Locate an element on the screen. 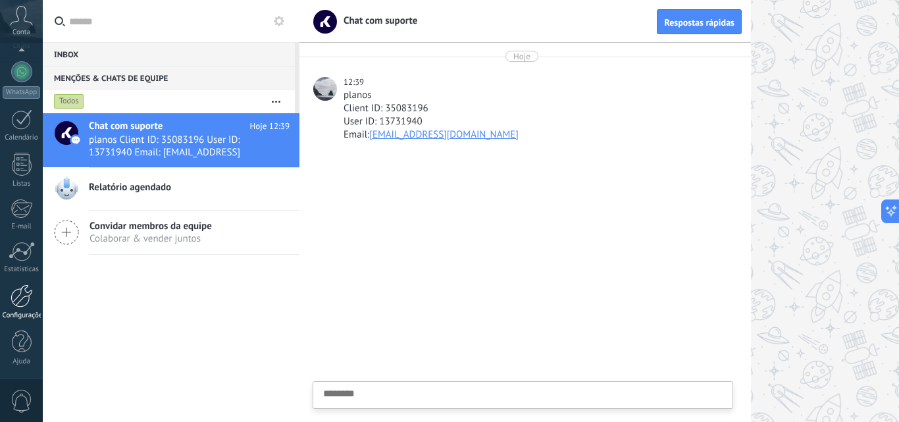  div: Listas is located at coordinates (22, 184).